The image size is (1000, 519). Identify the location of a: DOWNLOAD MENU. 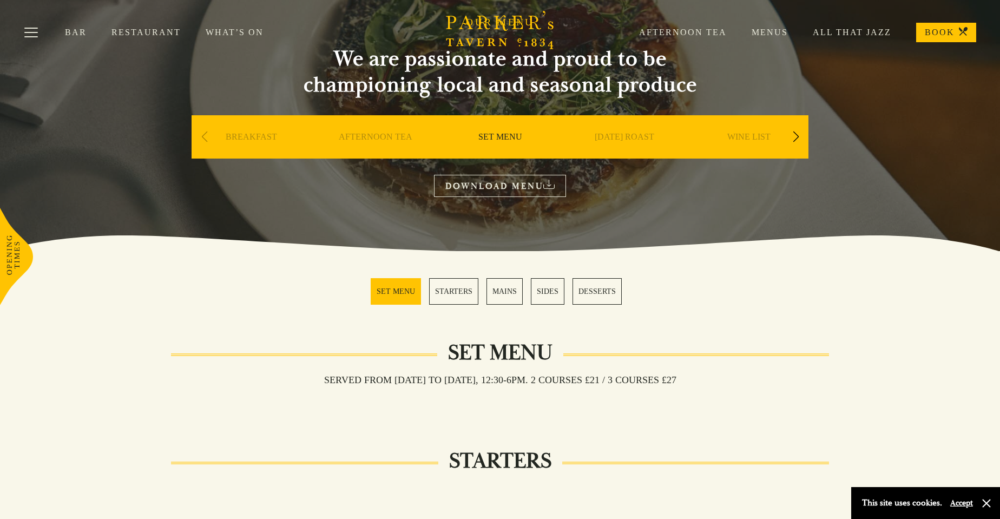
(500, 186).